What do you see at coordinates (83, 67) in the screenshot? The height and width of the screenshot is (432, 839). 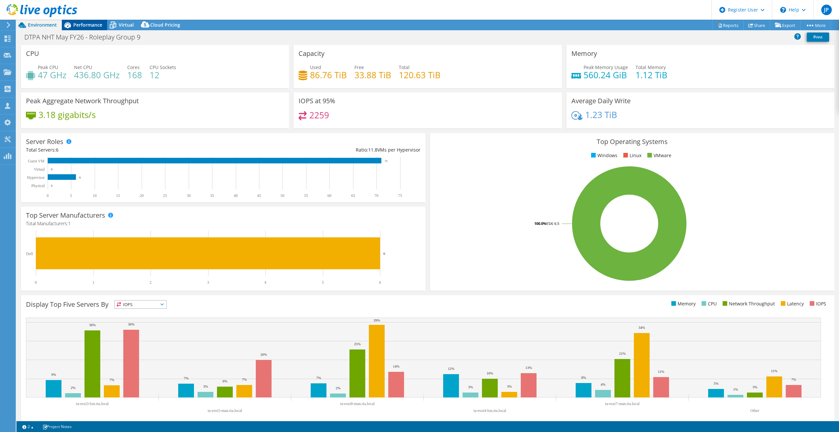 I see `span: Net CPU` at bounding box center [83, 67].